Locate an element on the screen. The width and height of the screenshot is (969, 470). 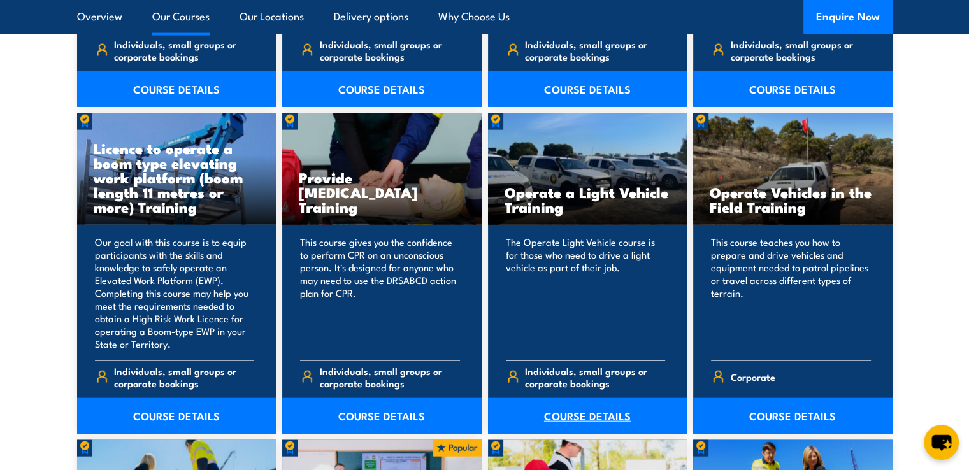
h3: Operate a Light Vehicle Training is located at coordinates (587, 199).